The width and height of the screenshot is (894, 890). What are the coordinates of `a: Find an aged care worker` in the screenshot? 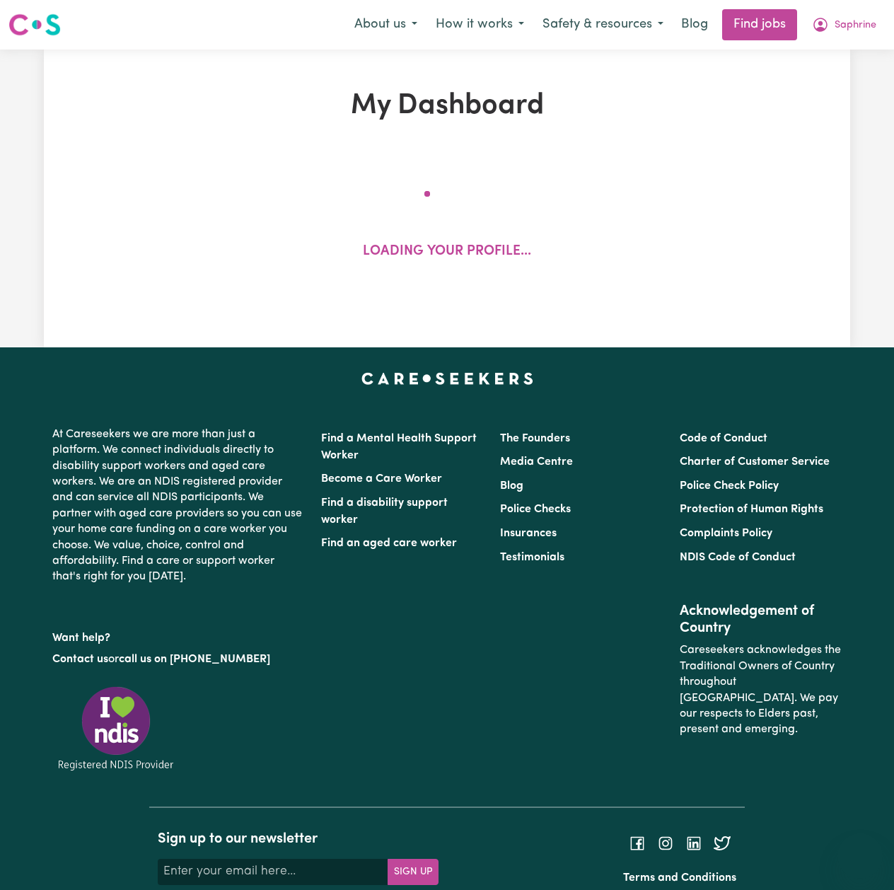 It's located at (389, 543).